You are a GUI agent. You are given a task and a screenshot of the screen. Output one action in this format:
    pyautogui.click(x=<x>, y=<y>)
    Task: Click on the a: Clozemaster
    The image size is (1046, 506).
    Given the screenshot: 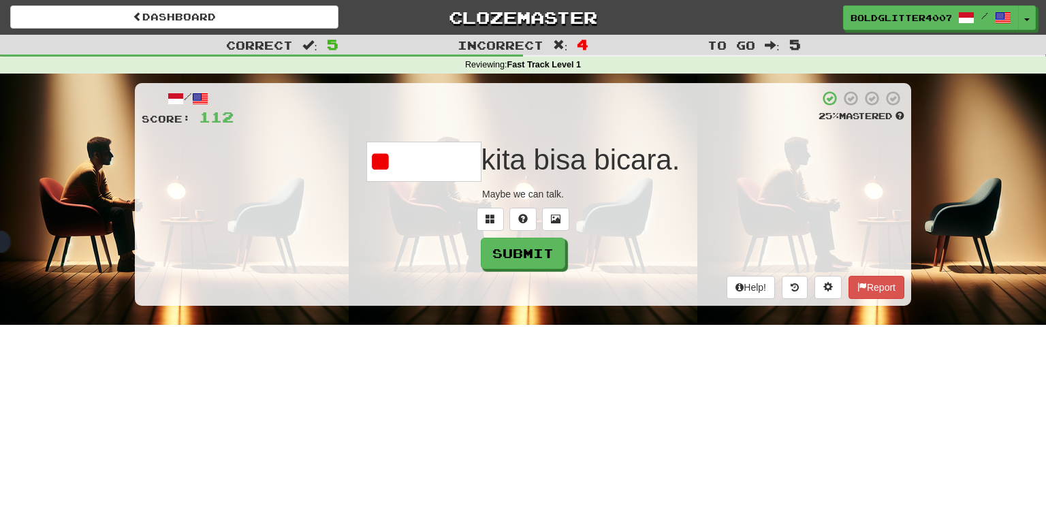 What is the action you would take?
    pyautogui.click(x=523, y=17)
    